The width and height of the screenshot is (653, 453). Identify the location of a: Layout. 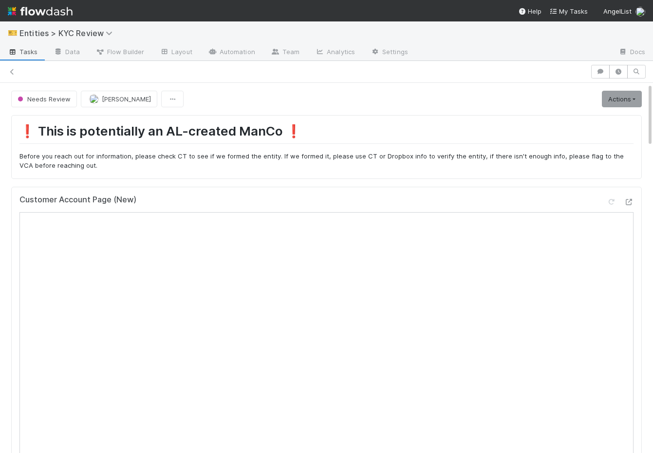
(176, 53).